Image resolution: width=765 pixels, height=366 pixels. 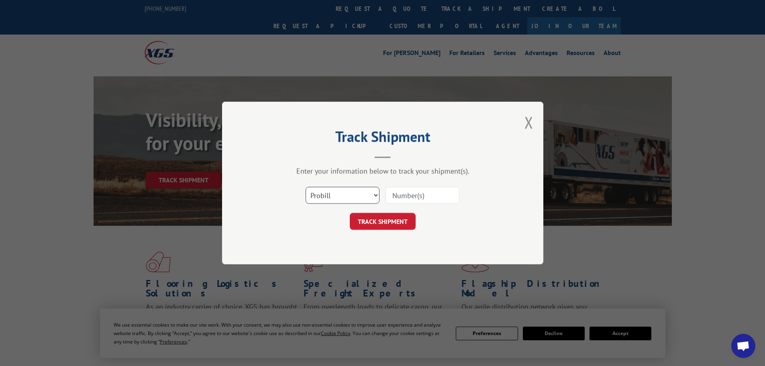 I want to click on div: Open chat, so click(x=744, y=346).